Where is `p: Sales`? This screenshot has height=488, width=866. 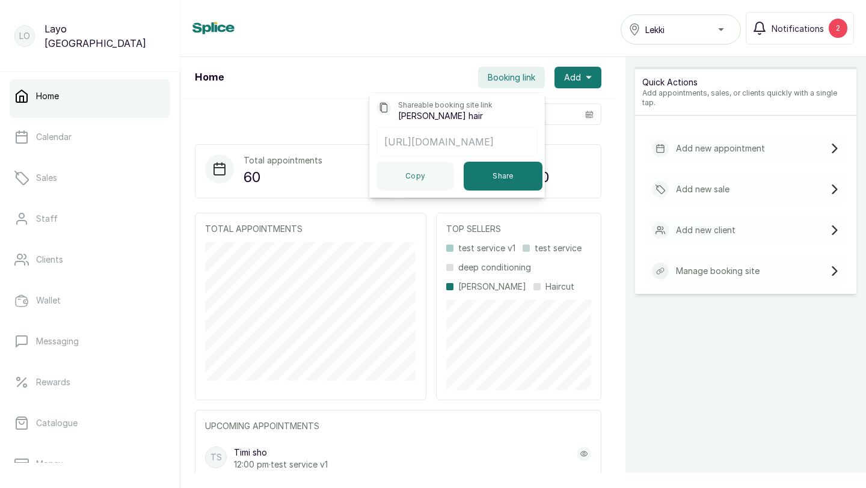
p: Sales is located at coordinates (46, 178).